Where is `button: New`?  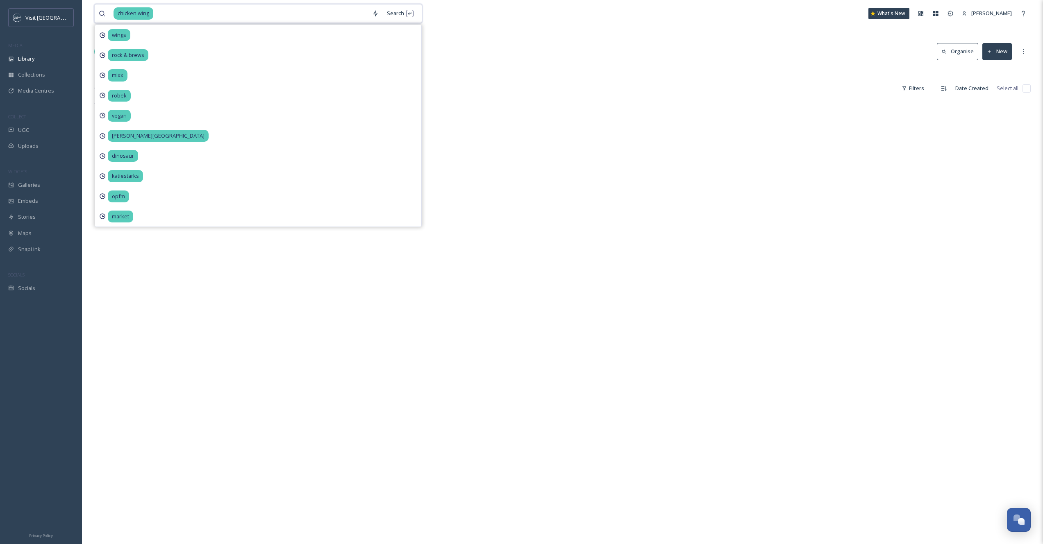
button: New is located at coordinates (997, 51).